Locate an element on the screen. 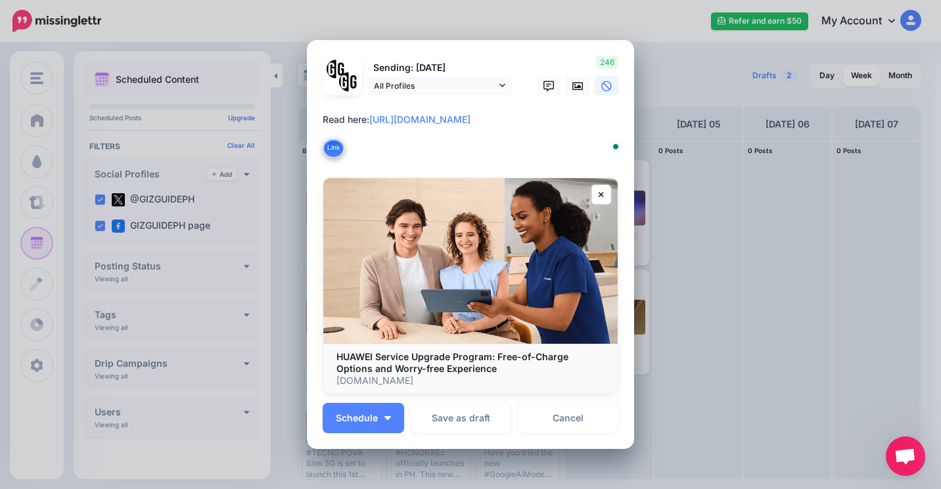 The height and width of the screenshot is (489, 941). img: JT5sWCfR-79925.png is located at coordinates (348, 81).